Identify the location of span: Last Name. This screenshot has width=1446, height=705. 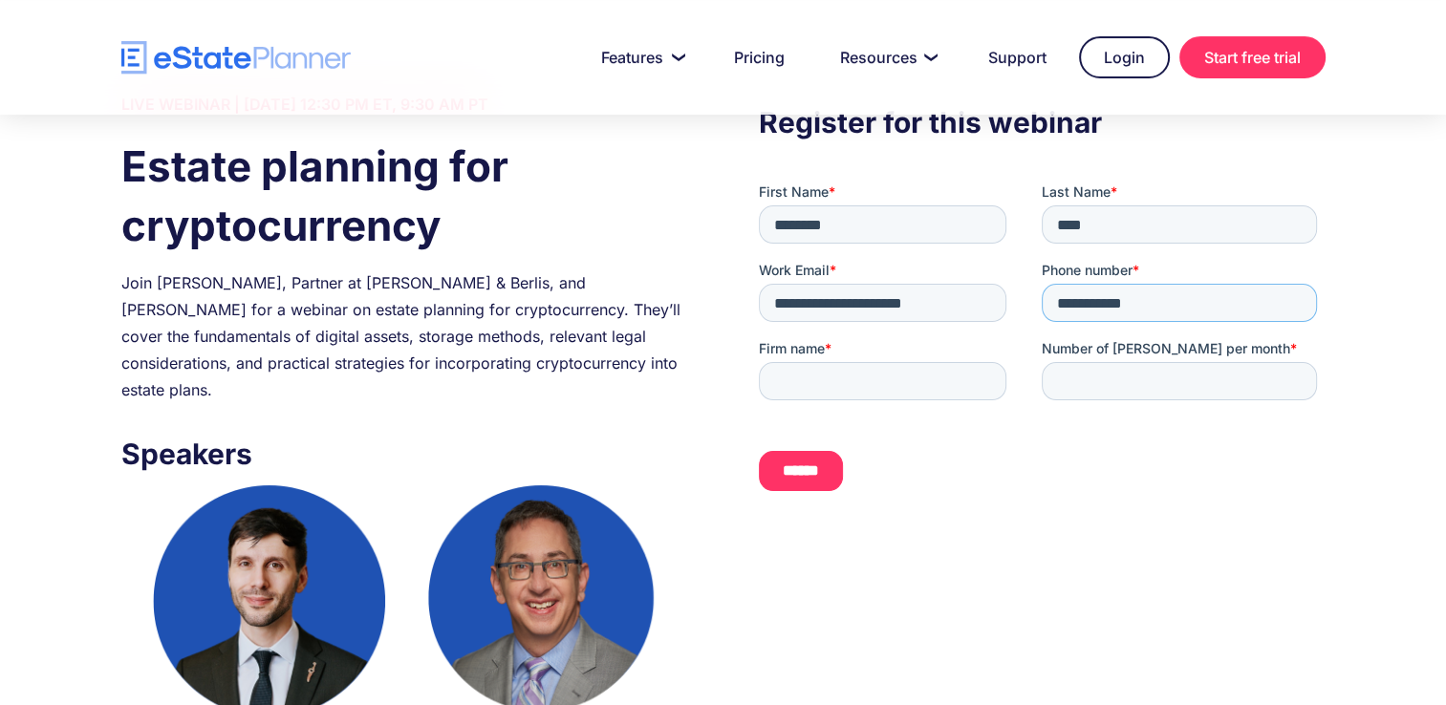
(317, 9).